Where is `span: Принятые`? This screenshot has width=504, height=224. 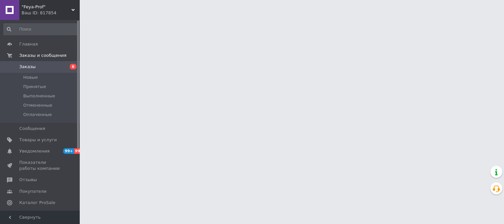 span: Принятые is located at coordinates (35, 87).